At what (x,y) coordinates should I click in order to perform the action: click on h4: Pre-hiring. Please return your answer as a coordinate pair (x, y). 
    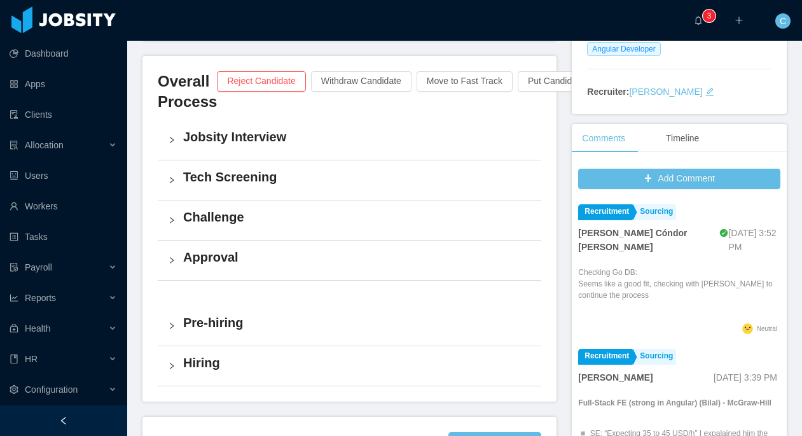
    Looking at the image, I should click on (357, 323).